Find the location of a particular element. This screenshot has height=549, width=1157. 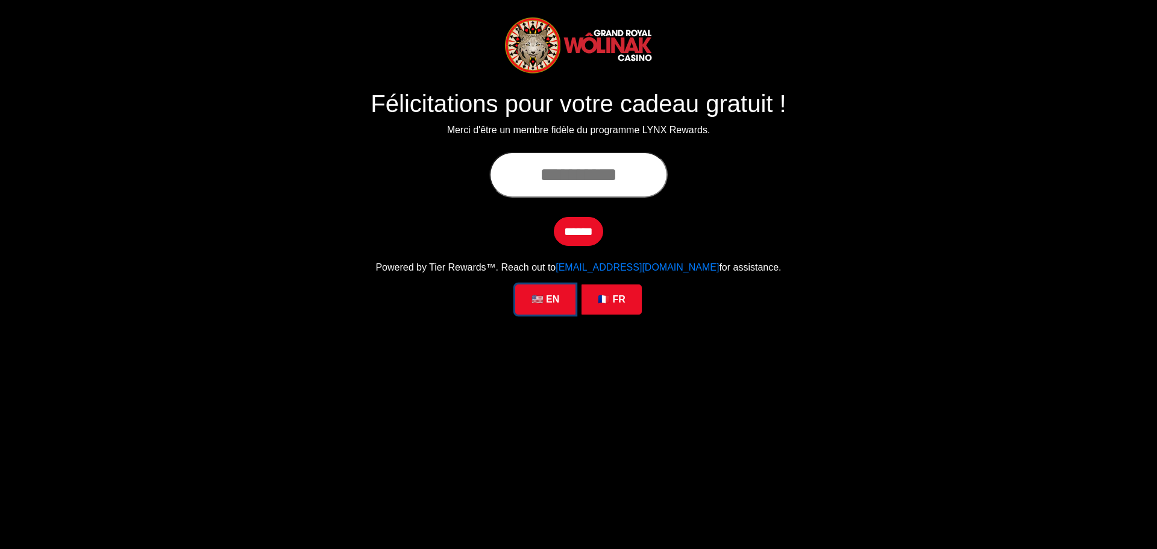

p: Merci d'être un membre fidèle du programme LYNX Rewards. is located at coordinates (579, 130).